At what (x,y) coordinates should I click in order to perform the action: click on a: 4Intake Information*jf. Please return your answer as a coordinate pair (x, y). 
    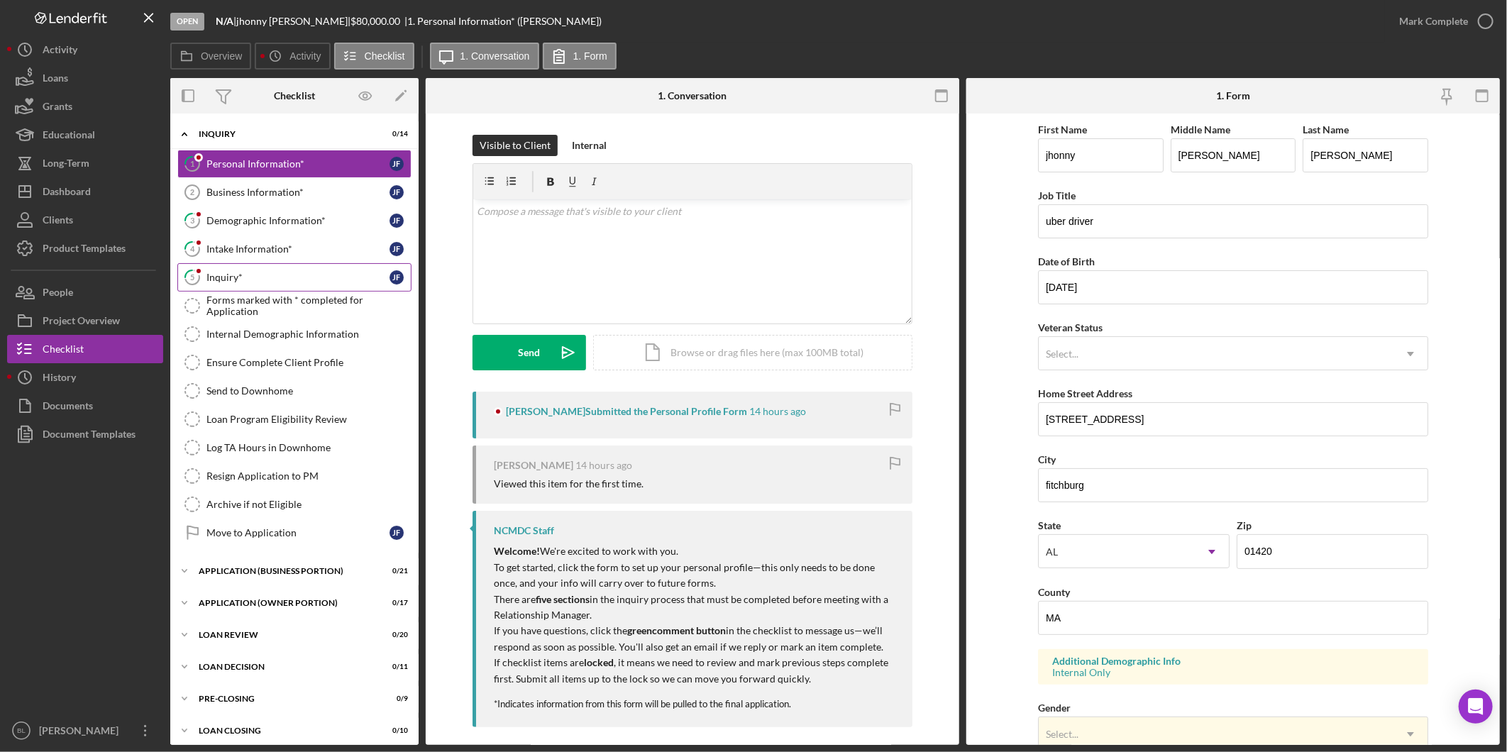
    Looking at the image, I should click on (294, 249).